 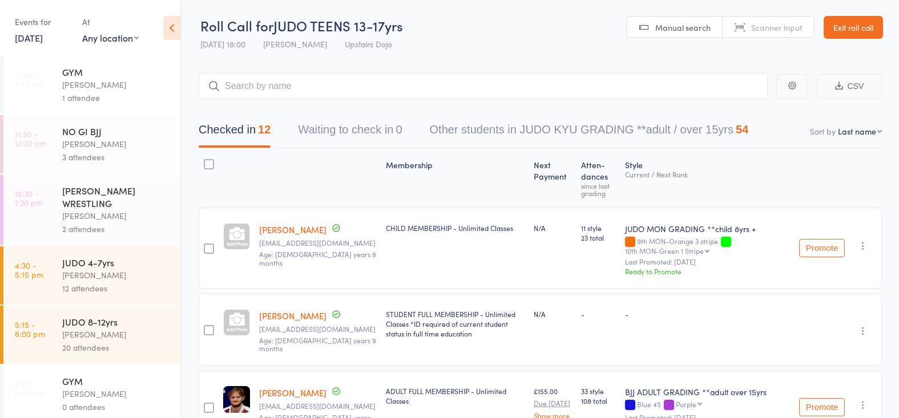 I want to click on div: Current / Next Rank, so click(x=707, y=174).